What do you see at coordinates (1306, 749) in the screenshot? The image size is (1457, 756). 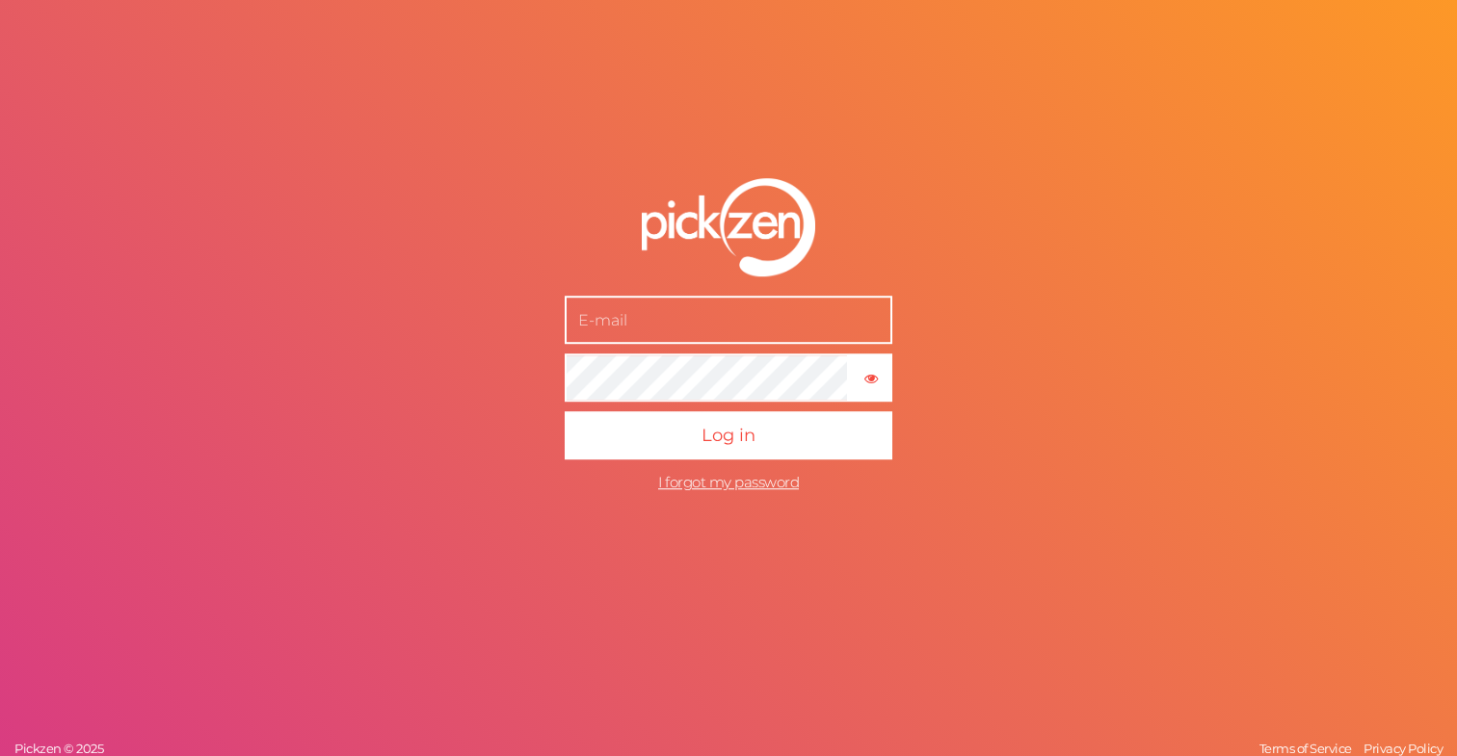 I see `a: Terms of Service` at bounding box center [1306, 749].